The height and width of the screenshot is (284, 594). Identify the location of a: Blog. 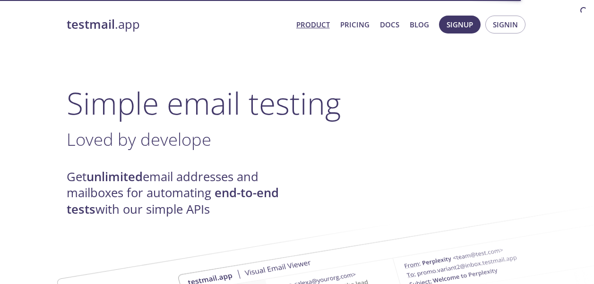
(419, 25).